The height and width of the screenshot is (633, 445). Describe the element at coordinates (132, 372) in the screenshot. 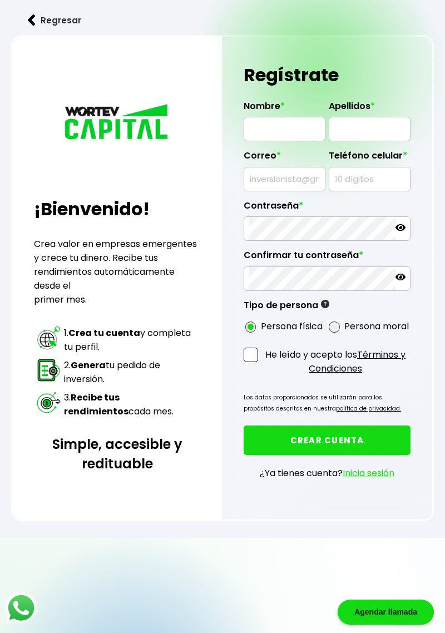

I see `td: 2. tu pedido de inversión.` at that location.